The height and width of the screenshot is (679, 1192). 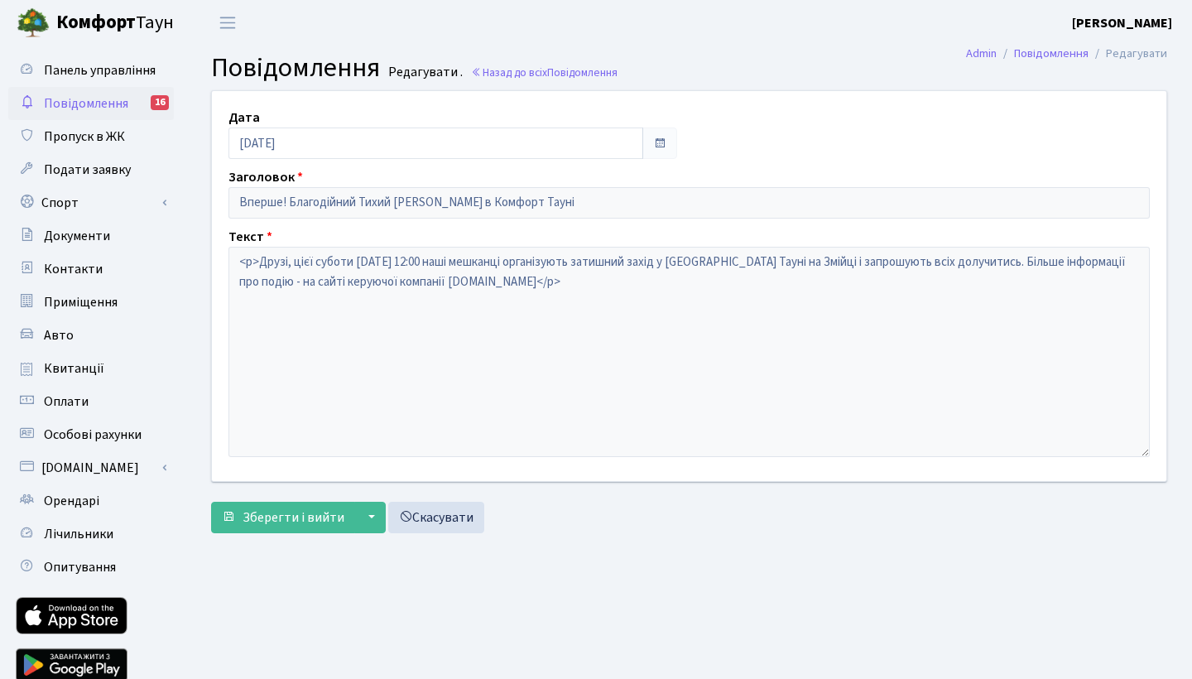 What do you see at coordinates (33, 23) in the screenshot?
I see `img: logo.png` at bounding box center [33, 23].